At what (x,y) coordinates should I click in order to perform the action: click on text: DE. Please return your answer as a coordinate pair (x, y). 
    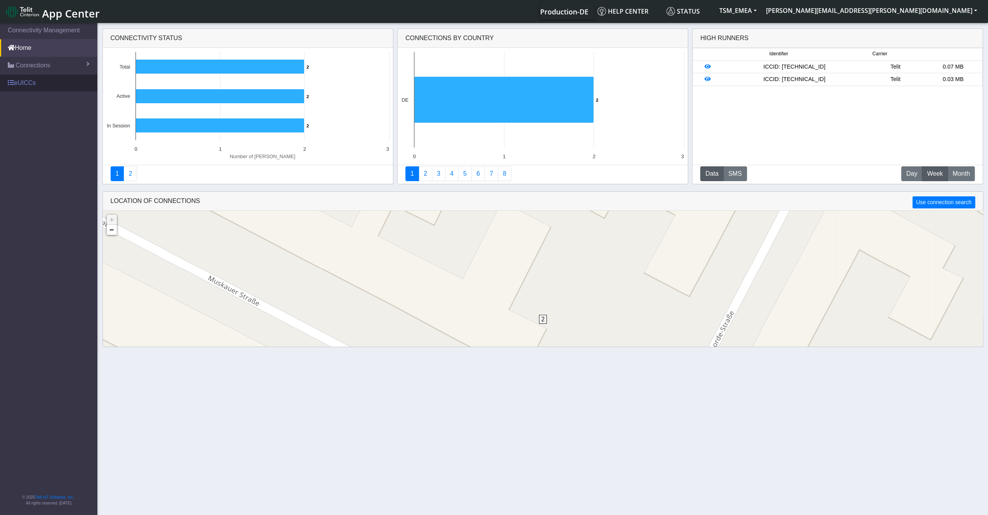
    Looking at the image, I should click on (405, 100).